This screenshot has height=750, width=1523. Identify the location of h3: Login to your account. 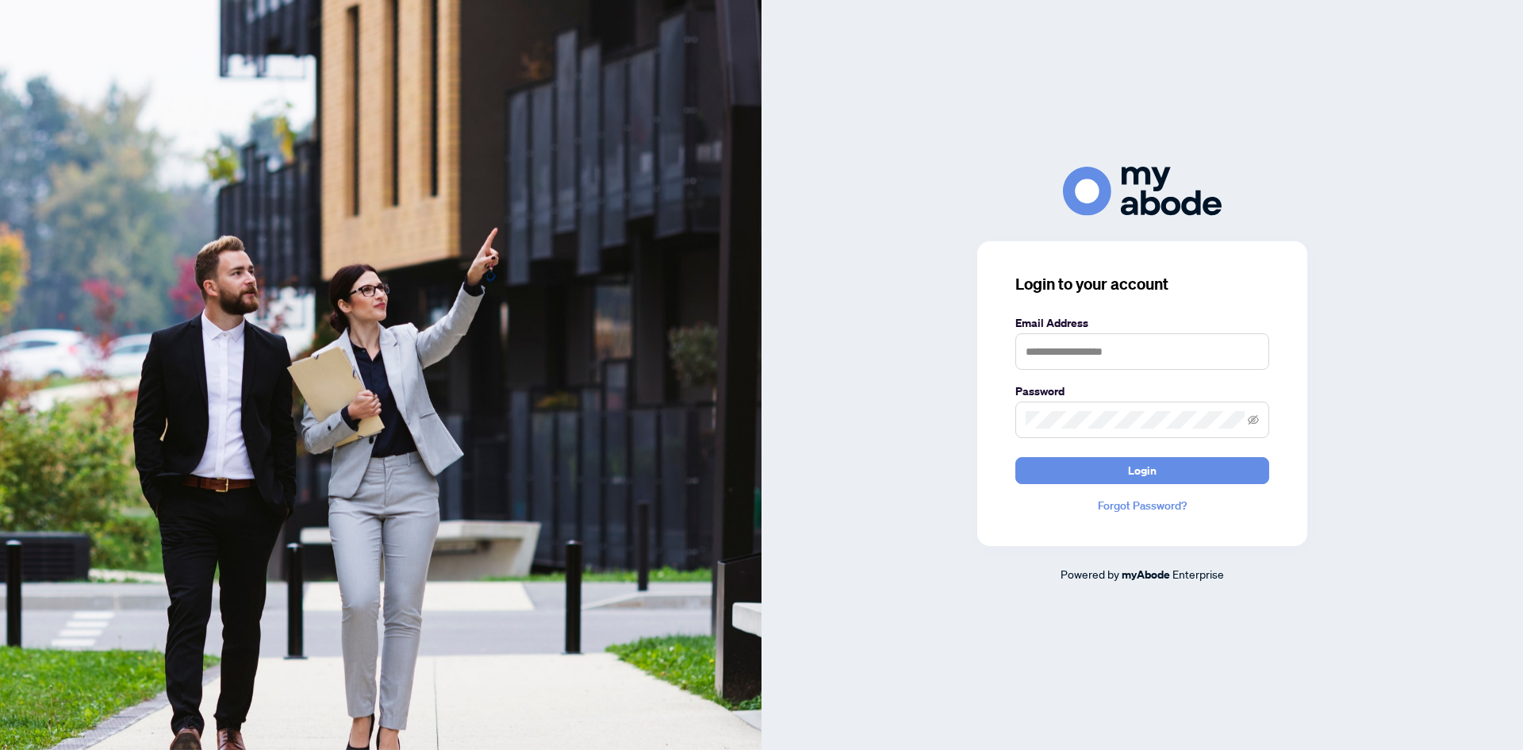
(1142, 284).